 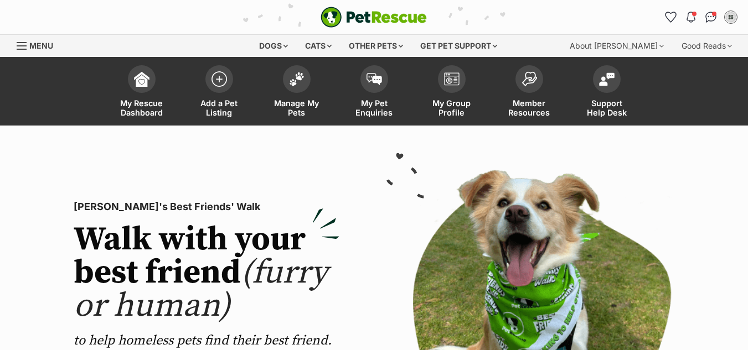 What do you see at coordinates (607, 92) in the screenshot?
I see `a: Support Help Desk` at bounding box center [607, 92].